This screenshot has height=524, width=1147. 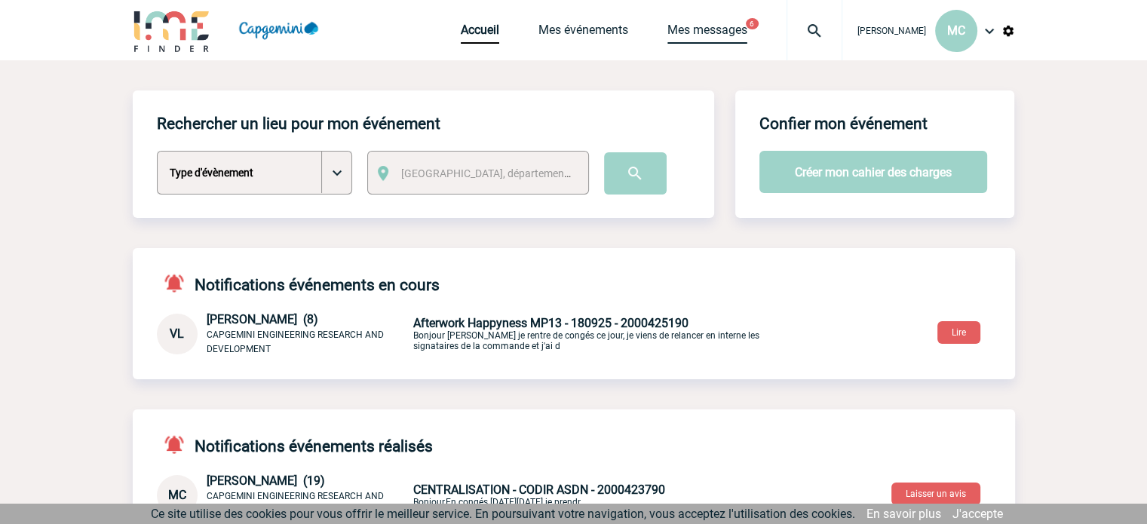 What do you see at coordinates (299, 124) in the screenshot?
I see `h4: Rechercher un lieu pour mon événement` at bounding box center [299, 124].